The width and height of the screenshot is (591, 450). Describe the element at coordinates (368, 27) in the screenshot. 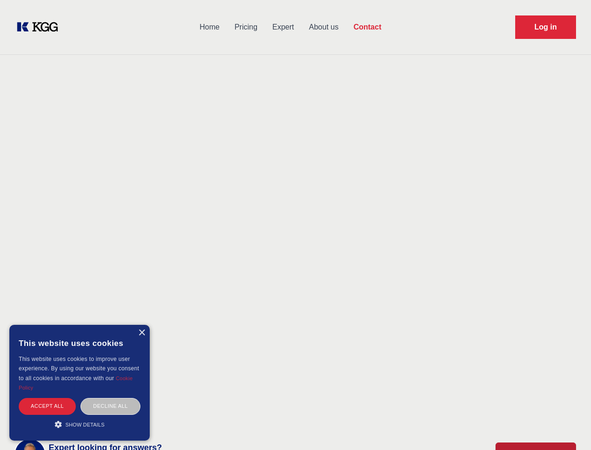

I see `a: Contact` at that location.